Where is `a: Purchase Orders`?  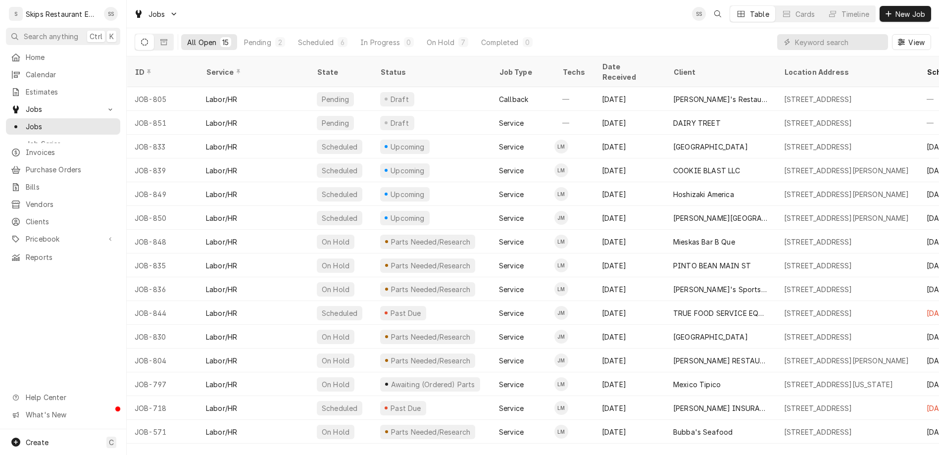
a: Purchase Orders is located at coordinates (63, 169).